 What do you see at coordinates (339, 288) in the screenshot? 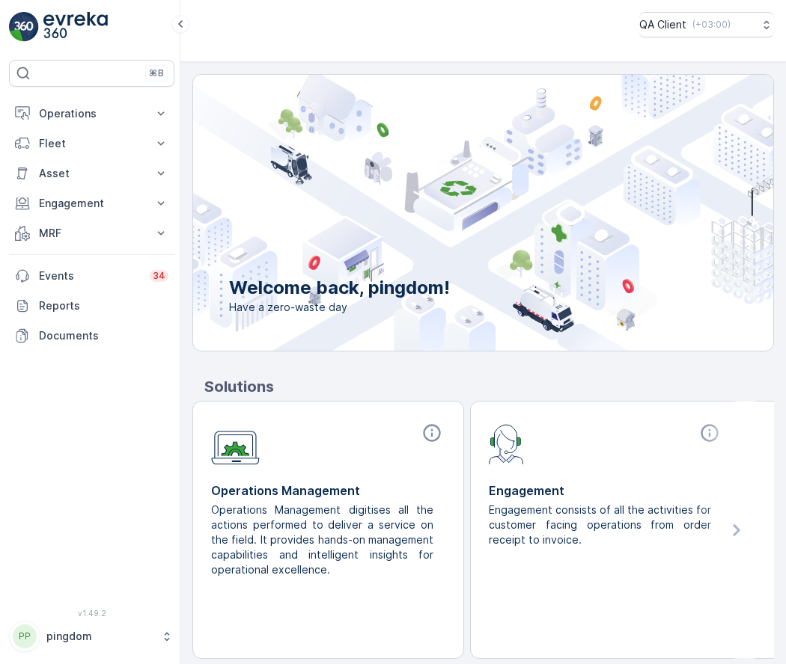
I see `p: Welcome back, pingdom!` at bounding box center [339, 288].